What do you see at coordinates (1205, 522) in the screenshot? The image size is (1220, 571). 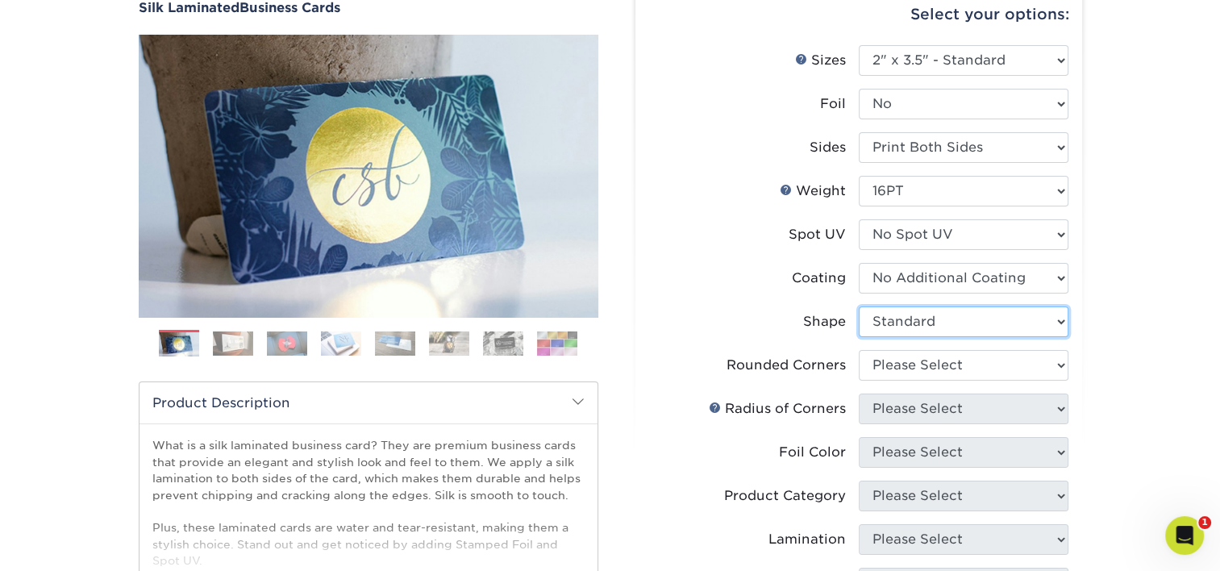 I see `span: 1` at bounding box center [1205, 522].